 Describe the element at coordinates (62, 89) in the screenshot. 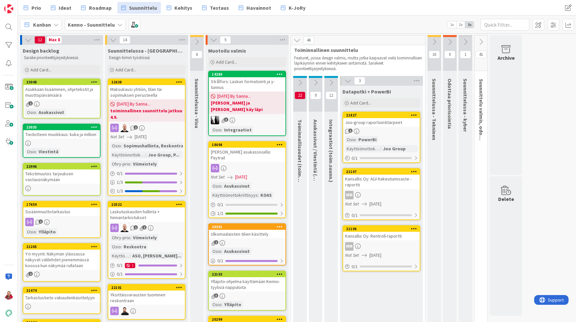

I see `div: 23048Asukkaan lisääminen, ohjetekstit ja muuttopäivämäärä` at that location.